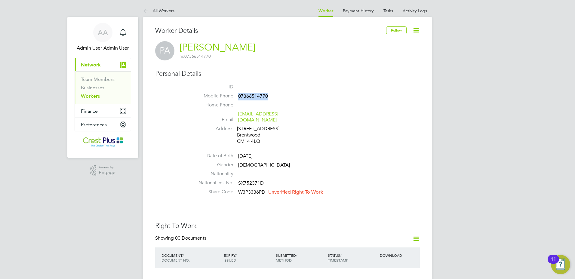 Image resolution: width=575 pixels, height=279 pixels. I want to click on button: Open Resource Center, 11 new notifications, so click(561, 265).